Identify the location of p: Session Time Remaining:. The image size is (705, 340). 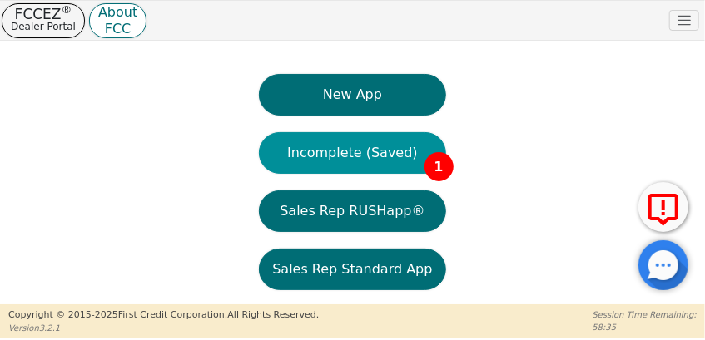
(644, 314).